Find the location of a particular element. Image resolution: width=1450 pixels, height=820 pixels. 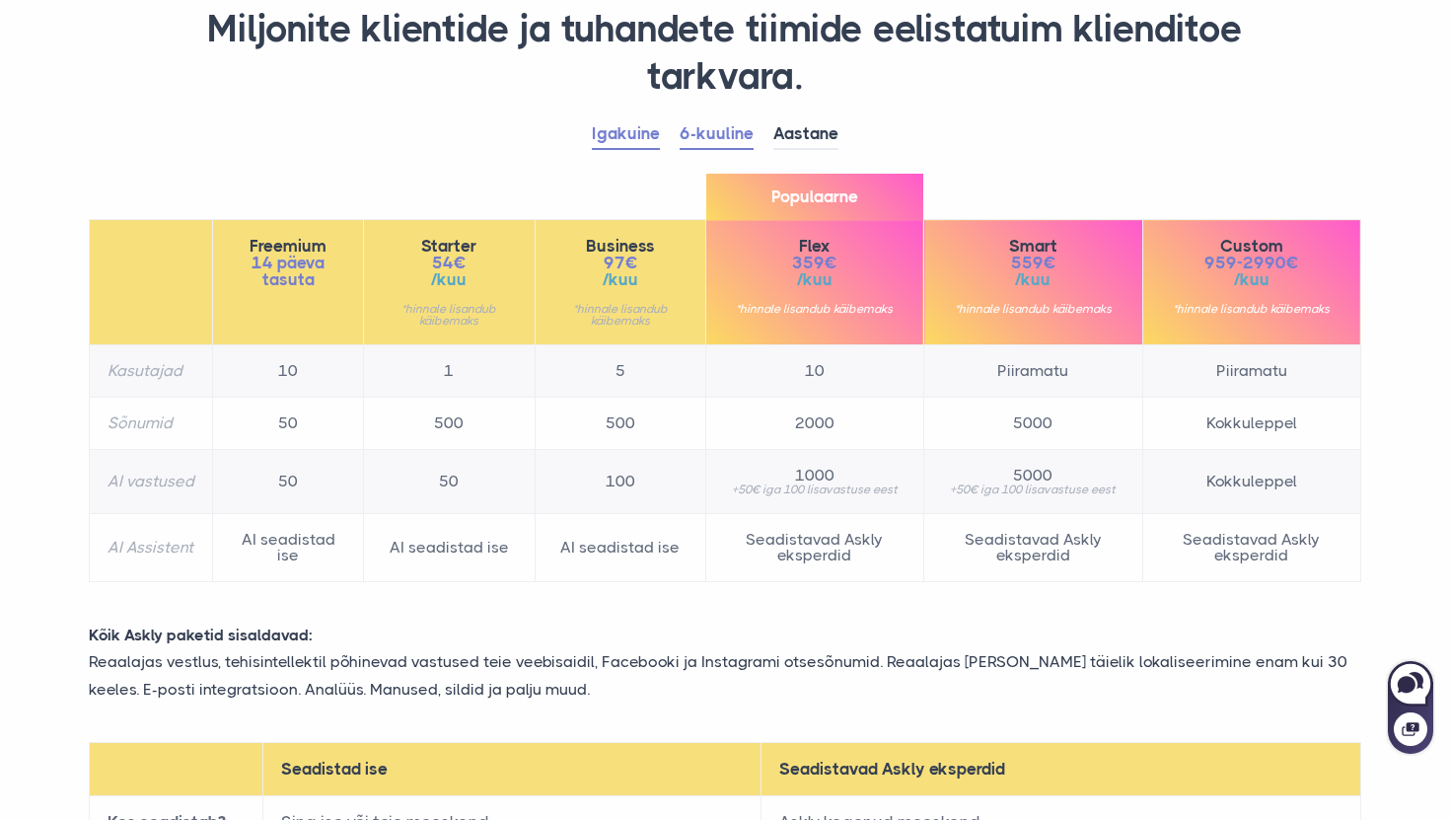

th: Sõnumid is located at coordinates (151, 423).